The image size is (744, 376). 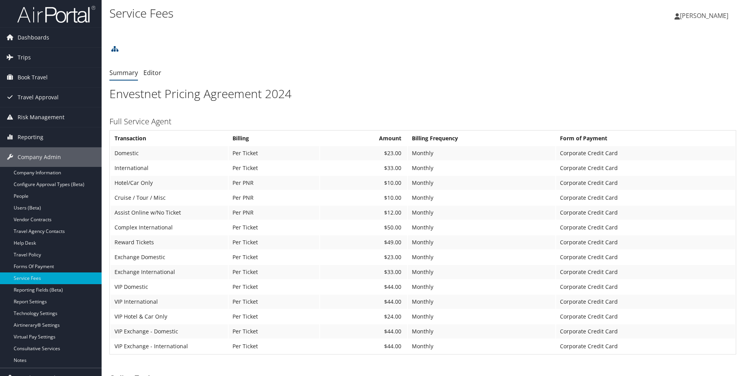 What do you see at coordinates (169, 331) in the screenshot?
I see `td: VIP Exchange - Domestic` at bounding box center [169, 331].